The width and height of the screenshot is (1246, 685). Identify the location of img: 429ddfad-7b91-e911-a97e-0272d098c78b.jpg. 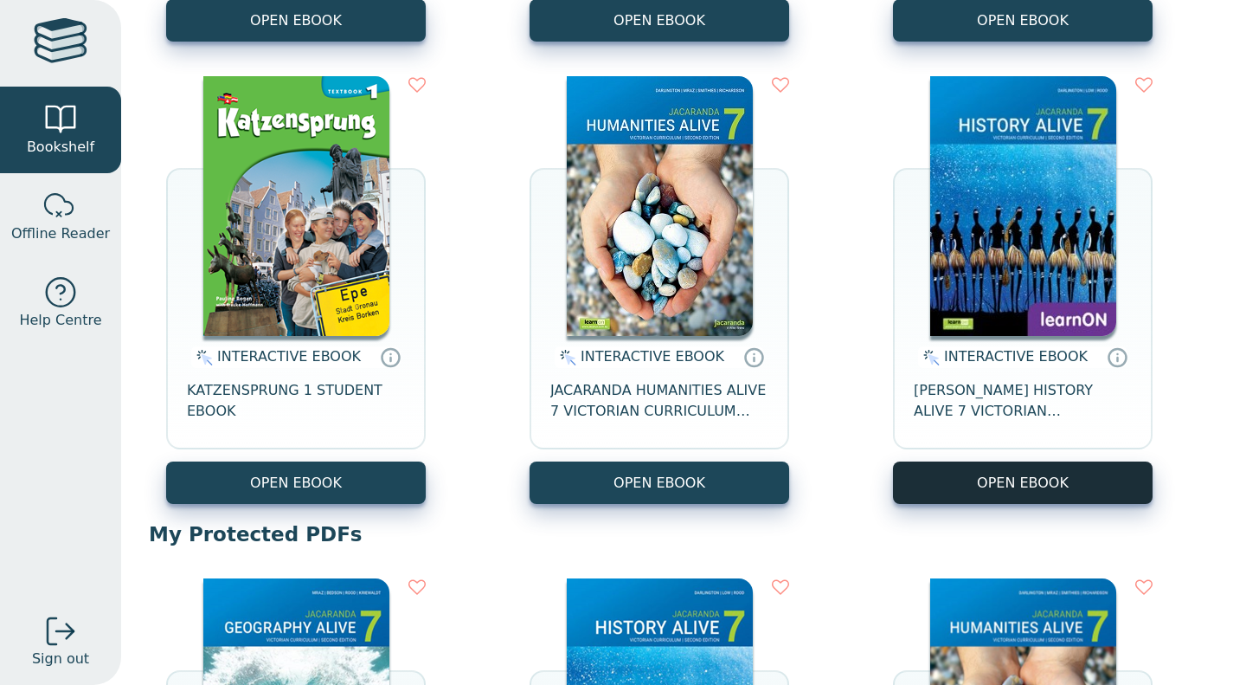
(660, 206).